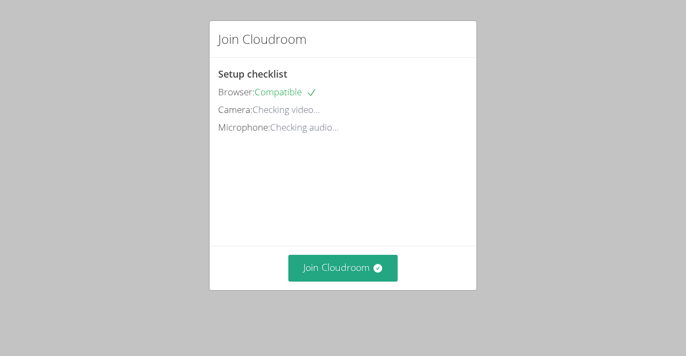 The height and width of the screenshot is (356, 686). Describe the element at coordinates (235, 109) in the screenshot. I see `span: Camera:` at that location.